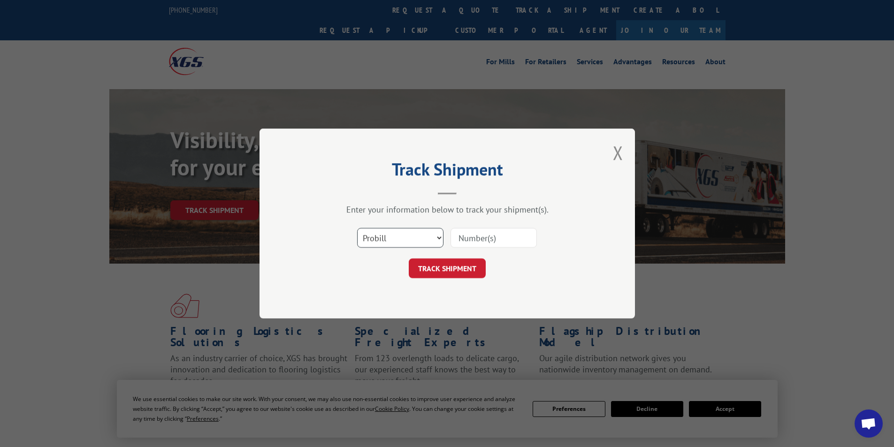 Image resolution: width=894 pixels, height=447 pixels. Describe the element at coordinates (447, 172) in the screenshot. I see `h2: Track Shipment` at that location.